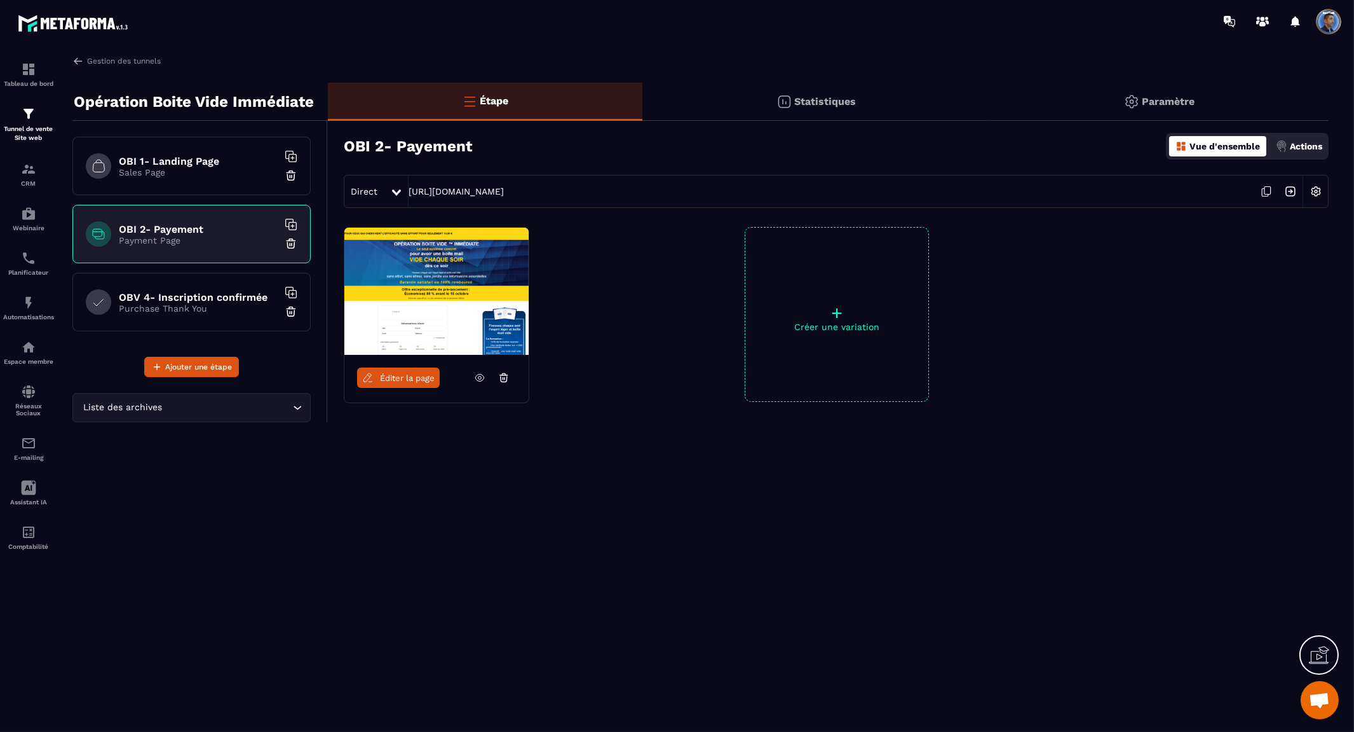 This screenshot has width=1354, height=732. Describe the element at coordinates (437, 291) in the screenshot. I see `img: image` at that location.